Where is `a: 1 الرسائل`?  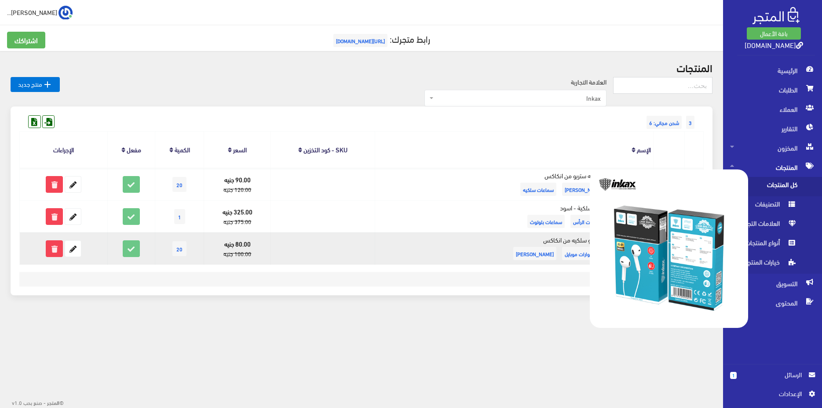
a: 1 الرسائل is located at coordinates (772, 379).